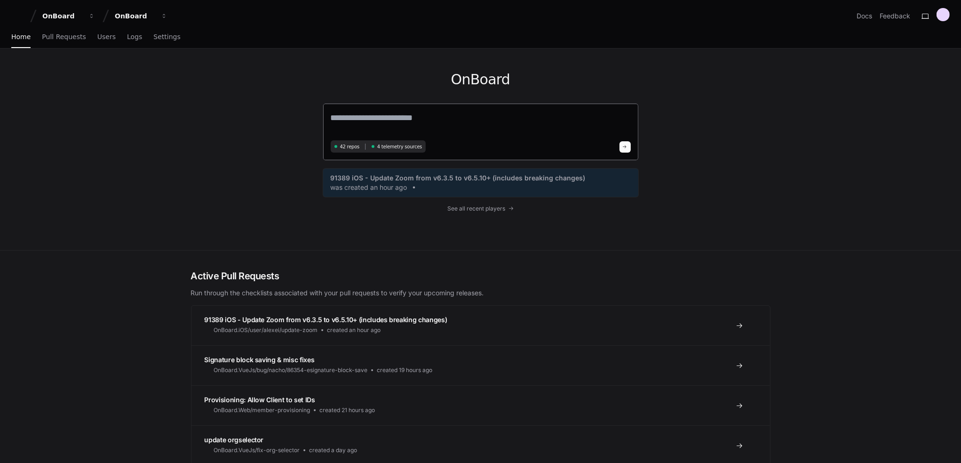  I want to click on span: Logs, so click(135, 37).